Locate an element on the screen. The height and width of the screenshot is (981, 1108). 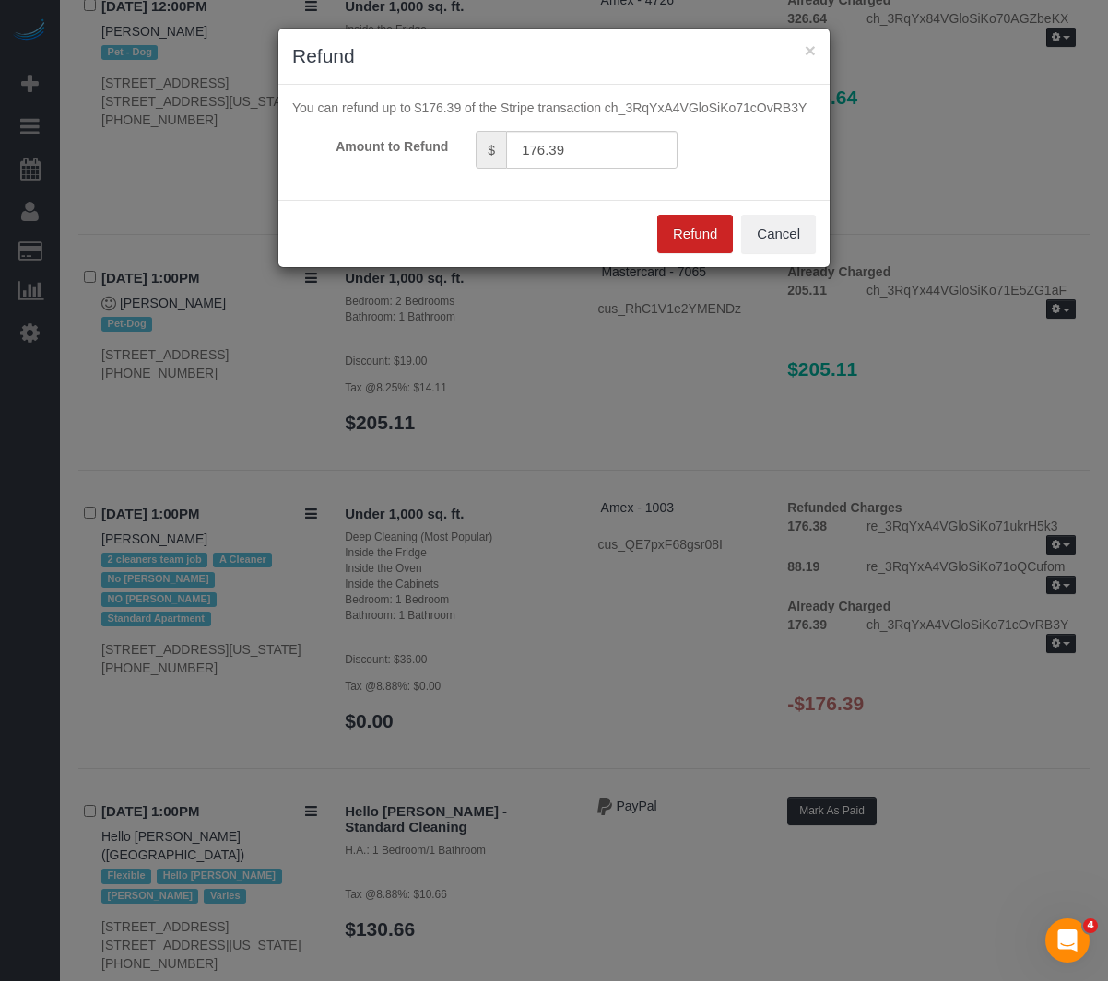
button: Cancel is located at coordinates (778, 234).